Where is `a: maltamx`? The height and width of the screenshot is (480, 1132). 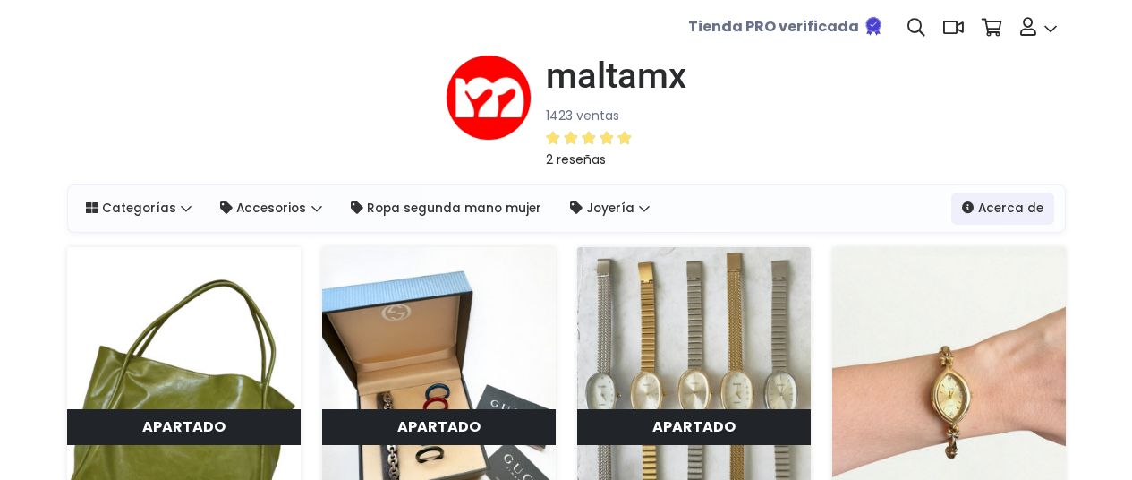
a: maltamx is located at coordinates (609, 76).